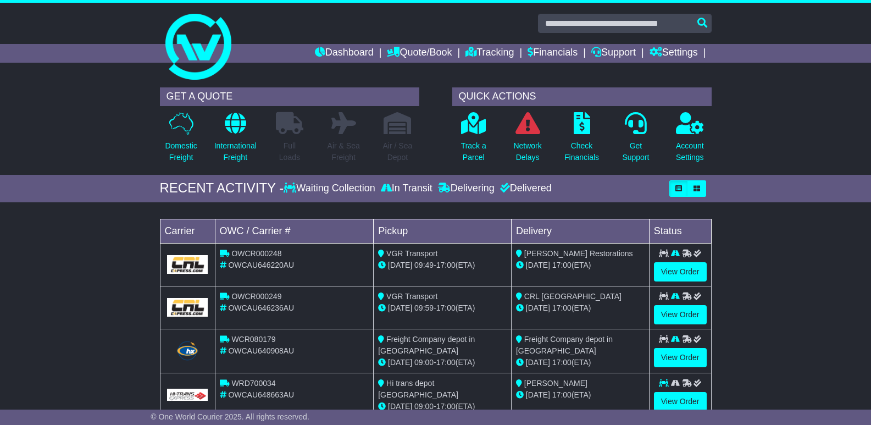 This screenshot has width=871, height=425. What do you see at coordinates (674, 53) in the screenshot?
I see `a: Settings` at bounding box center [674, 53].